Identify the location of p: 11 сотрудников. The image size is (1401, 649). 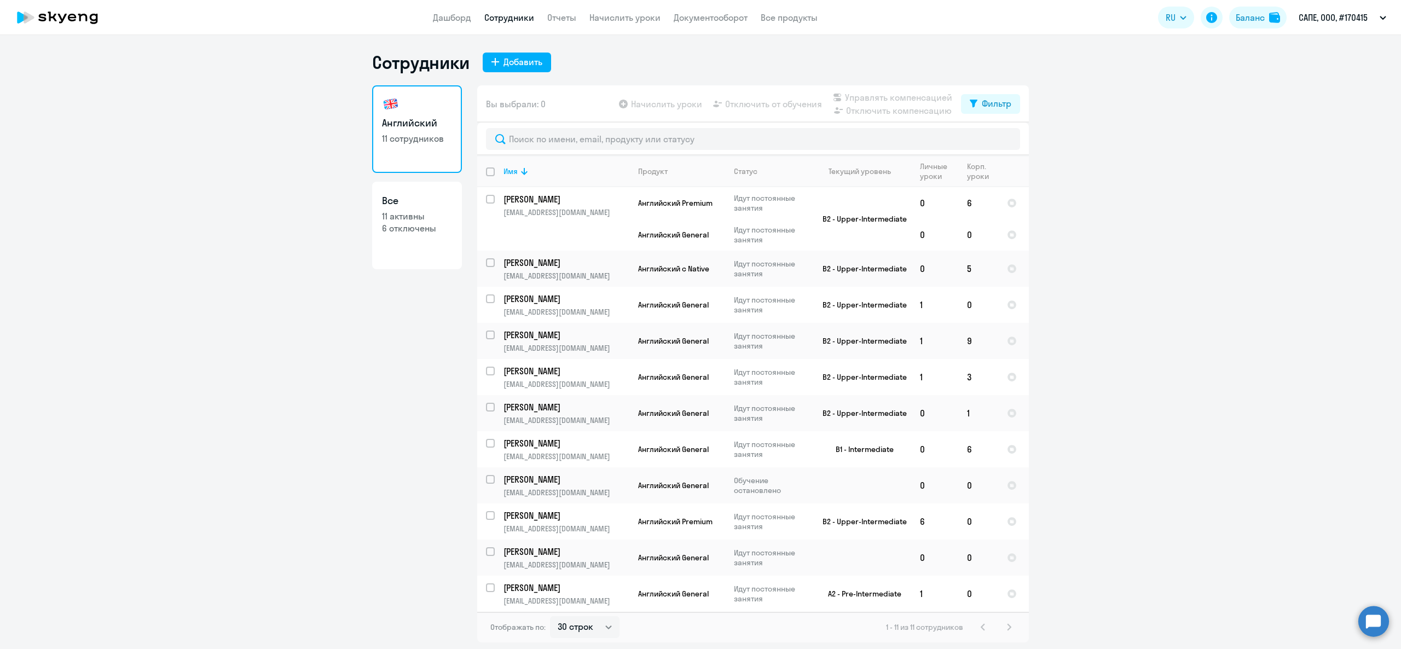
(417, 138).